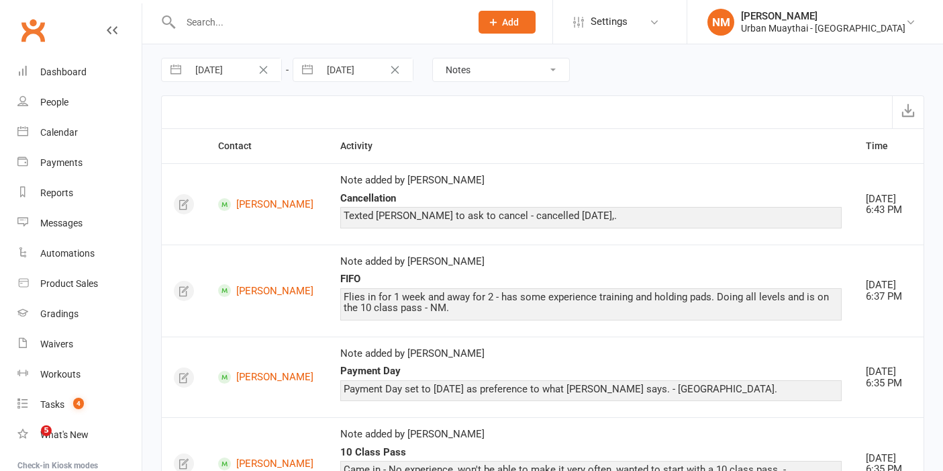  Describe the element at coordinates (79, 374) in the screenshot. I see `a: Workouts` at that location.